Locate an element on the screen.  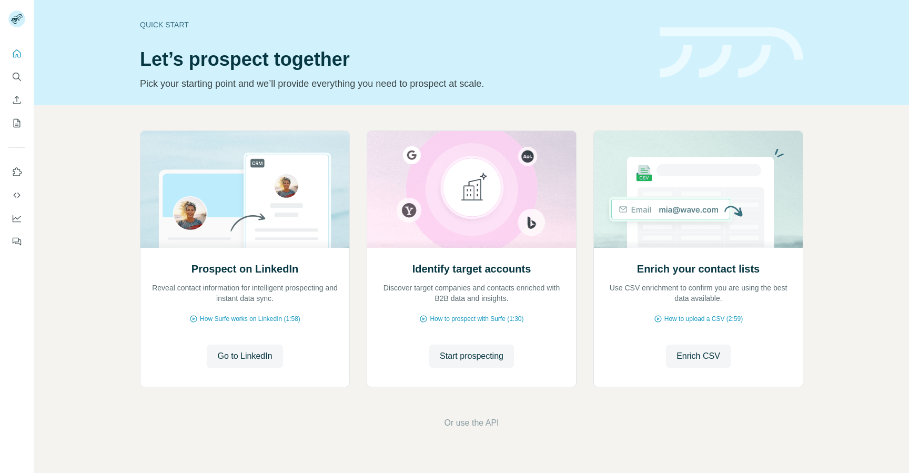
span: How to prospect with Surfe (1:30) is located at coordinates (477, 319).